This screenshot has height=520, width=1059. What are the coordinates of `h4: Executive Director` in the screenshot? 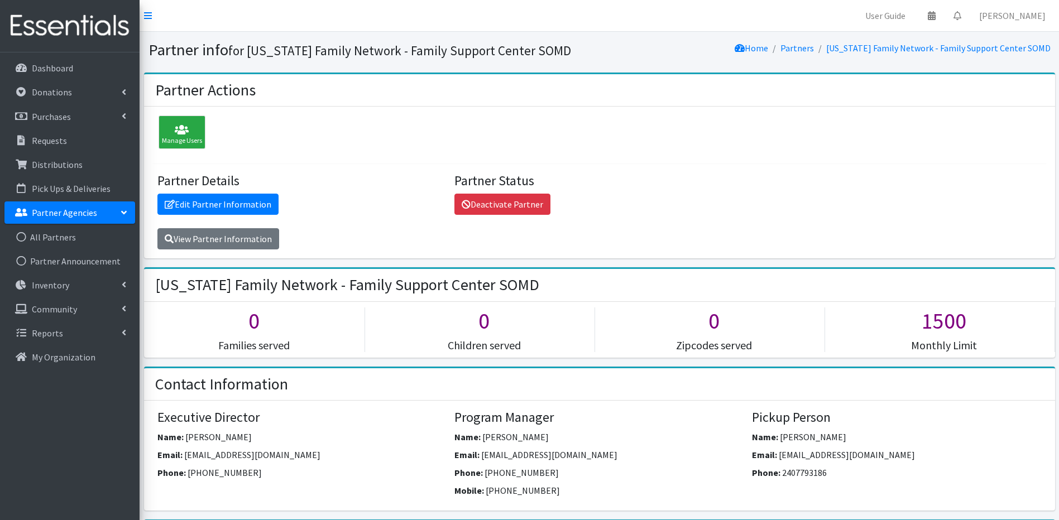 It's located at (302, 417).